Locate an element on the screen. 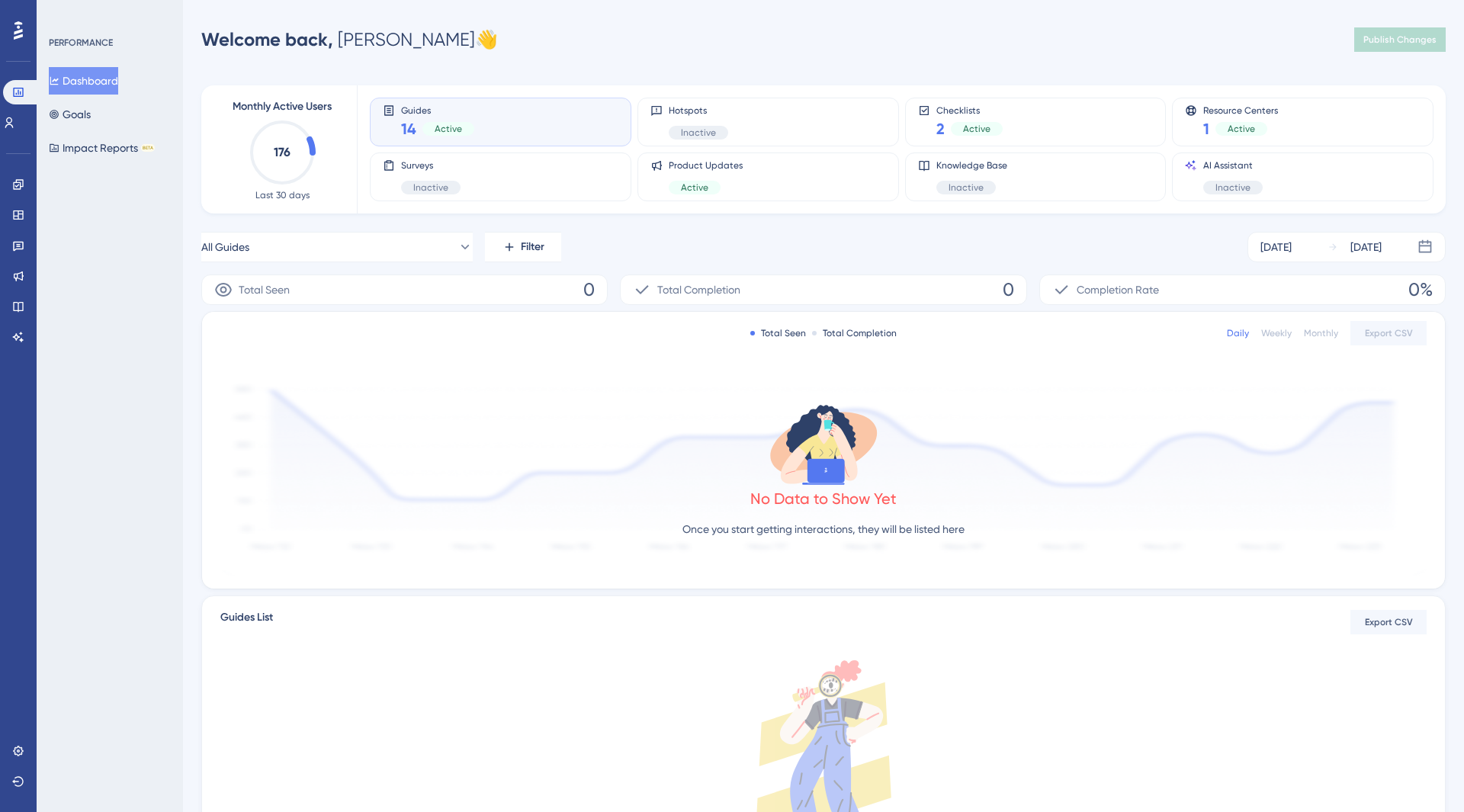 The width and height of the screenshot is (1464, 812). span: Total Completion is located at coordinates (698, 290).